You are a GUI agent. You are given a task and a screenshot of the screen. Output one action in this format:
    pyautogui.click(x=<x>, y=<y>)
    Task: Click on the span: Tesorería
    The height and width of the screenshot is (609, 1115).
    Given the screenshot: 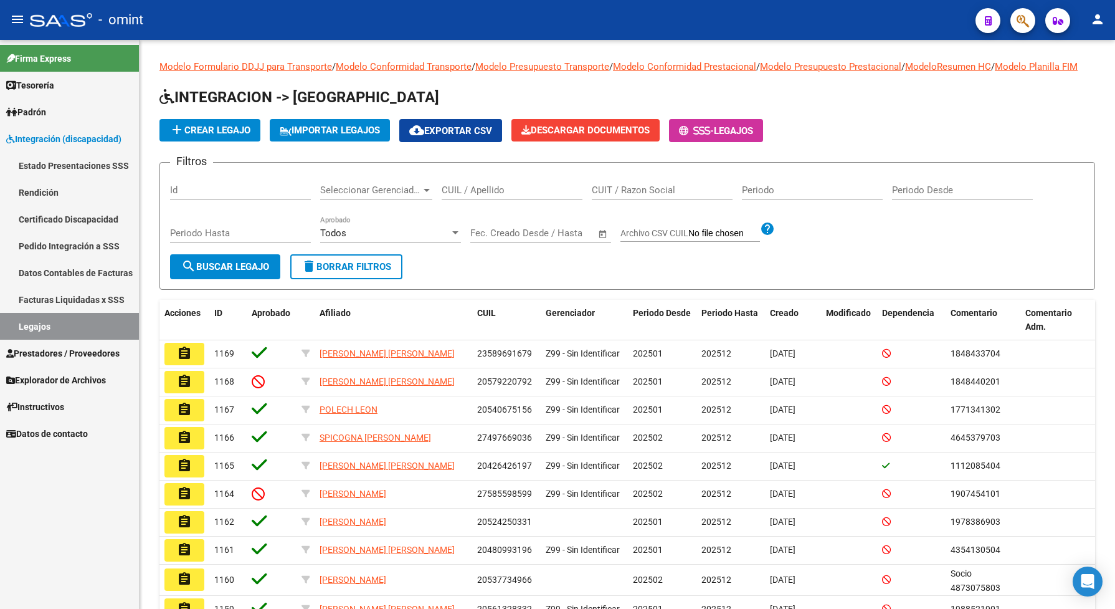 What is the action you would take?
    pyautogui.click(x=30, y=85)
    